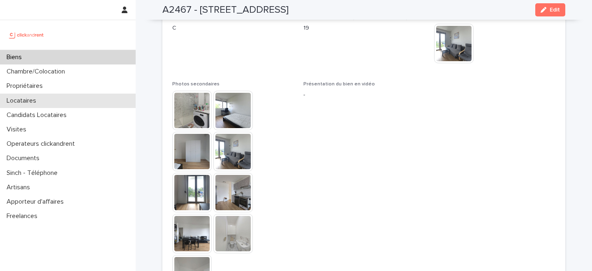  What do you see at coordinates (20, 187) in the screenshot?
I see `p: Artisans` at bounding box center [20, 187].